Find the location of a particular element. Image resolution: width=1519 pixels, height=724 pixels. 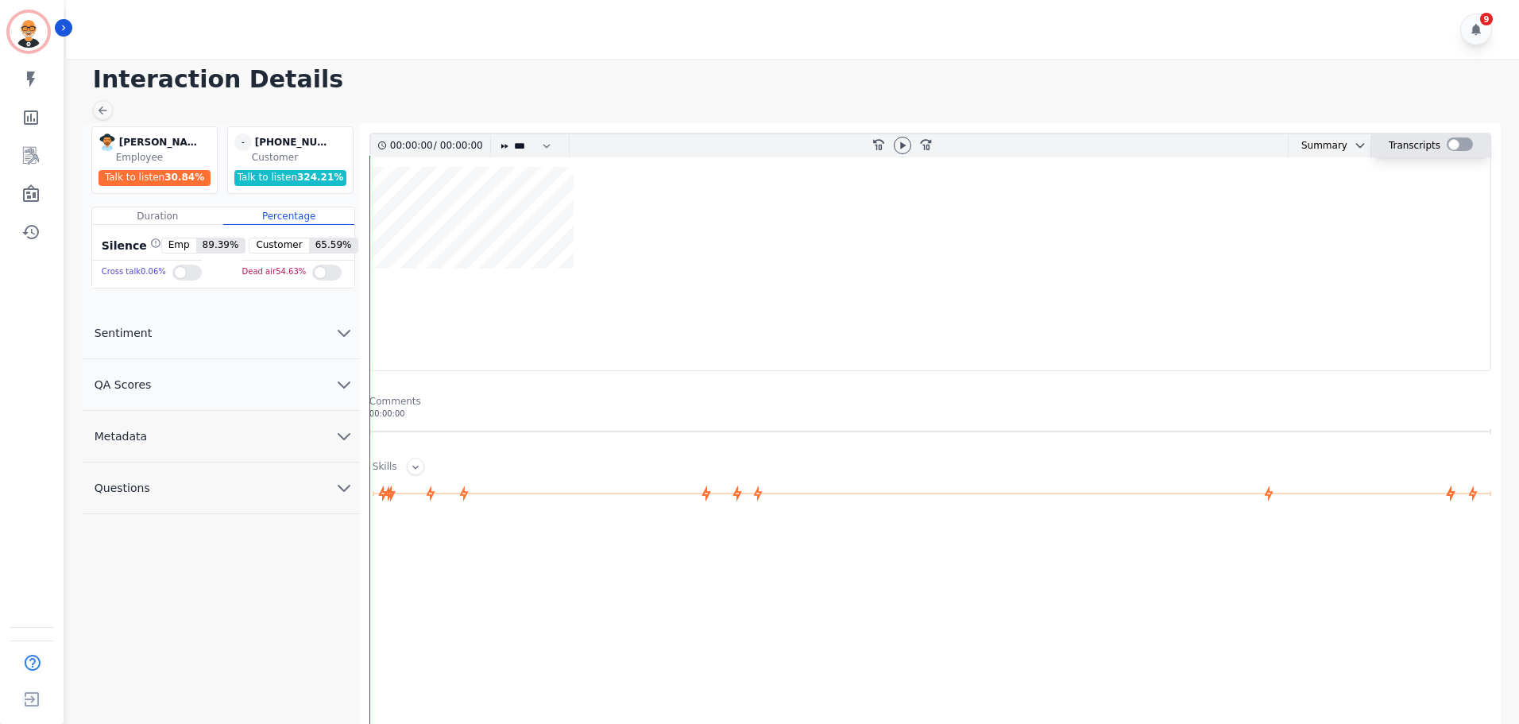

div: Cross talk 0.06 % is located at coordinates (133, 272).